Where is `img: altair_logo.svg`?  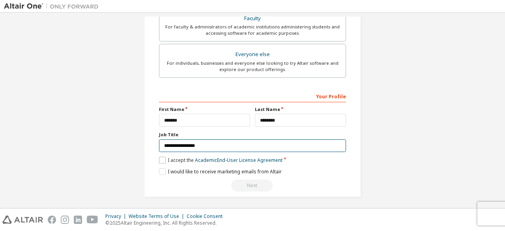 img: altair_logo.svg is located at coordinates (22, 219).